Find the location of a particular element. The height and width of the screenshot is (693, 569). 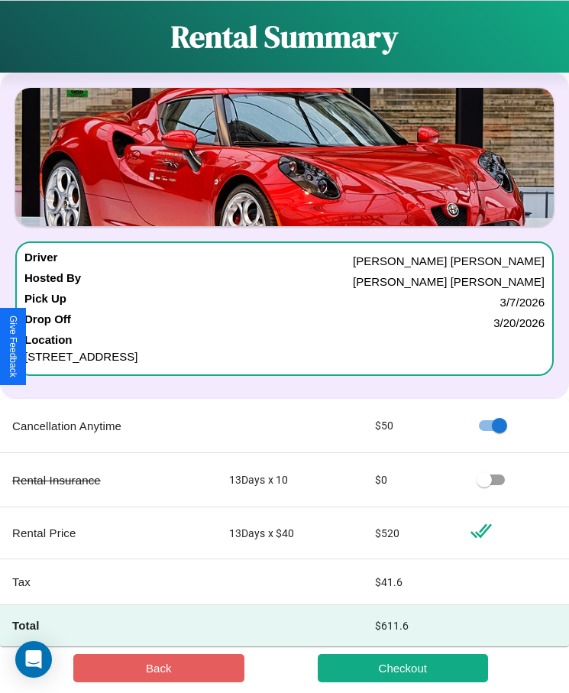

p: Tax is located at coordinates (108, 581).